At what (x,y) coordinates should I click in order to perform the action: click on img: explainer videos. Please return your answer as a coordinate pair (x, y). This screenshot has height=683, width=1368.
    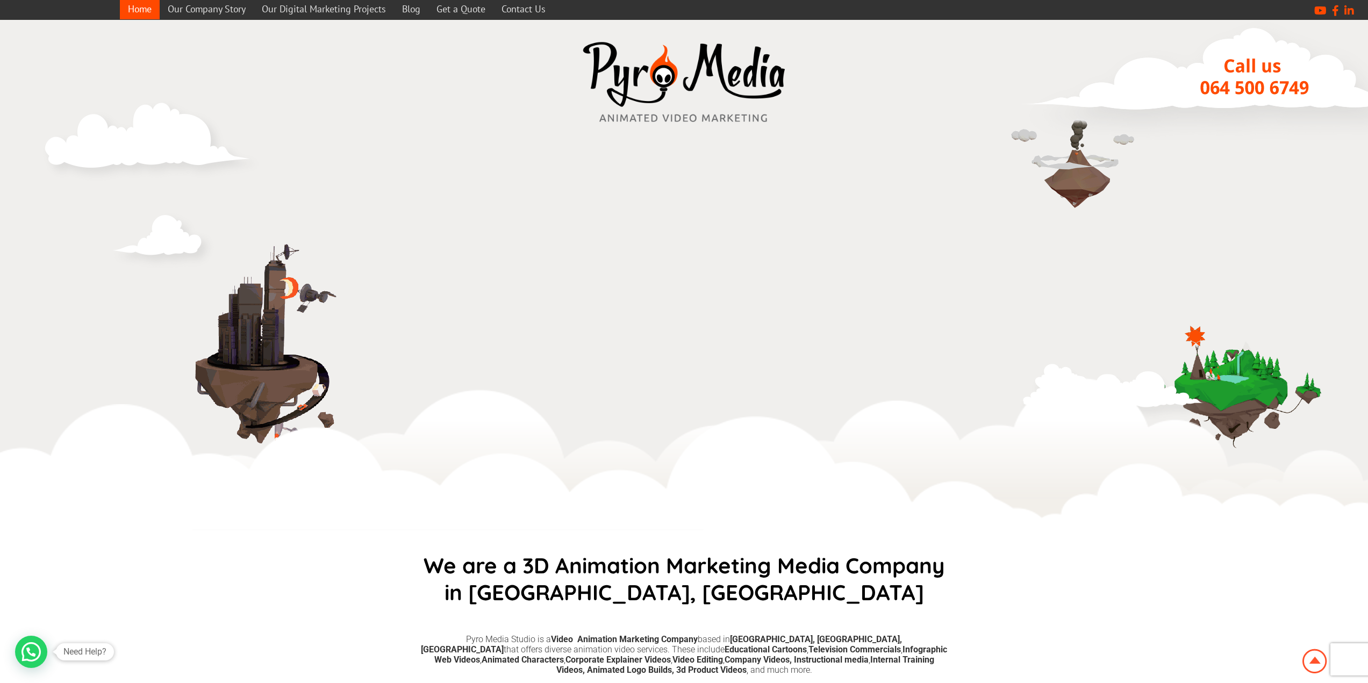
    Looking at the image, I should click on (1114, 392).